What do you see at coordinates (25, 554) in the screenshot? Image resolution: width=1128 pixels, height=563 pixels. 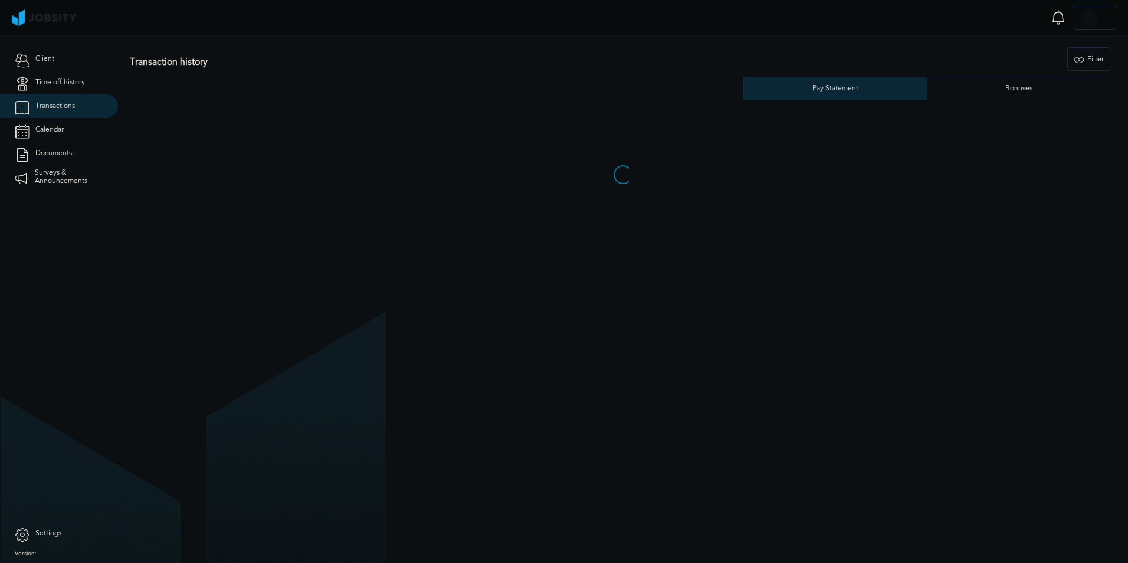 I see `label: Version:` at bounding box center [25, 554].